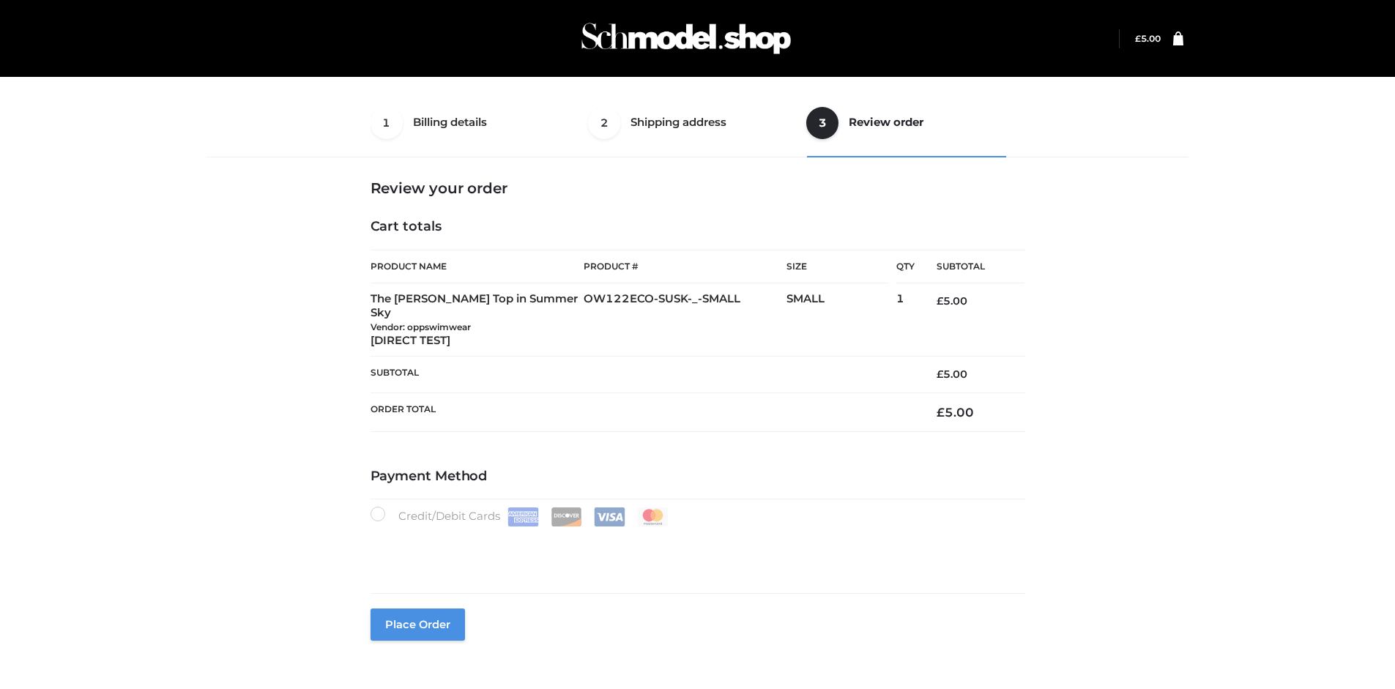  I want to click on h3: Review your order, so click(698, 188).